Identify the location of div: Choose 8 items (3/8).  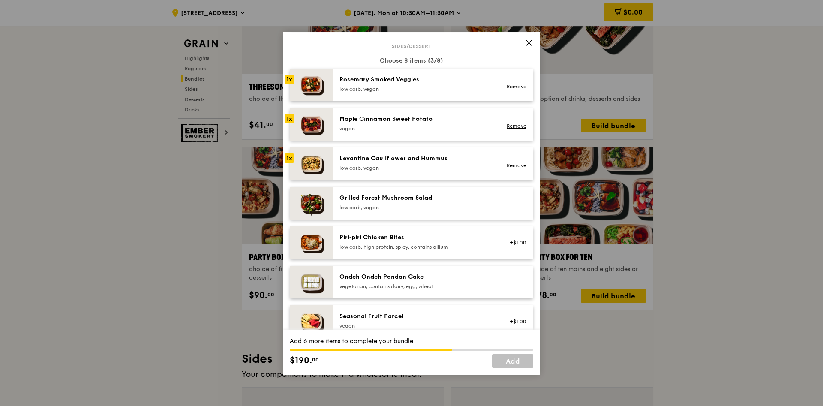
(412, 61).